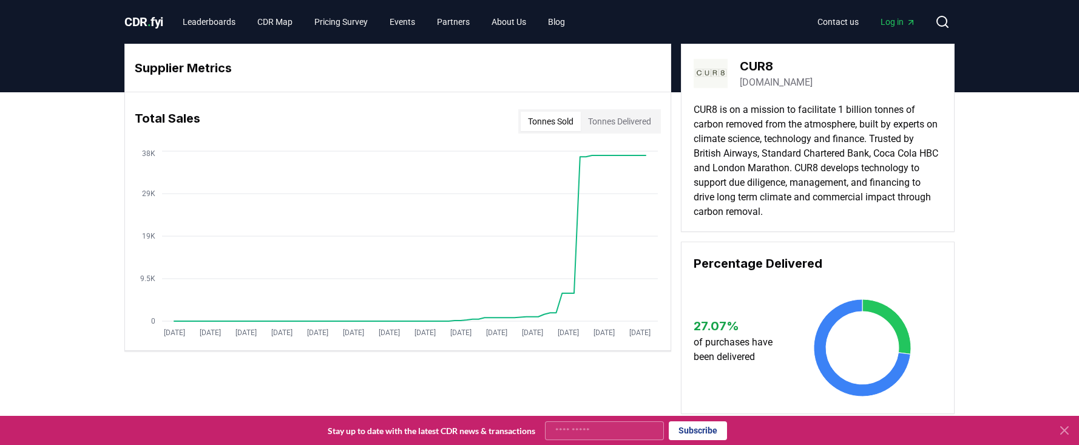 This screenshot has height=445, width=1079. What do you see at coordinates (144, 22) in the screenshot?
I see `span: CDR fyi` at bounding box center [144, 22].